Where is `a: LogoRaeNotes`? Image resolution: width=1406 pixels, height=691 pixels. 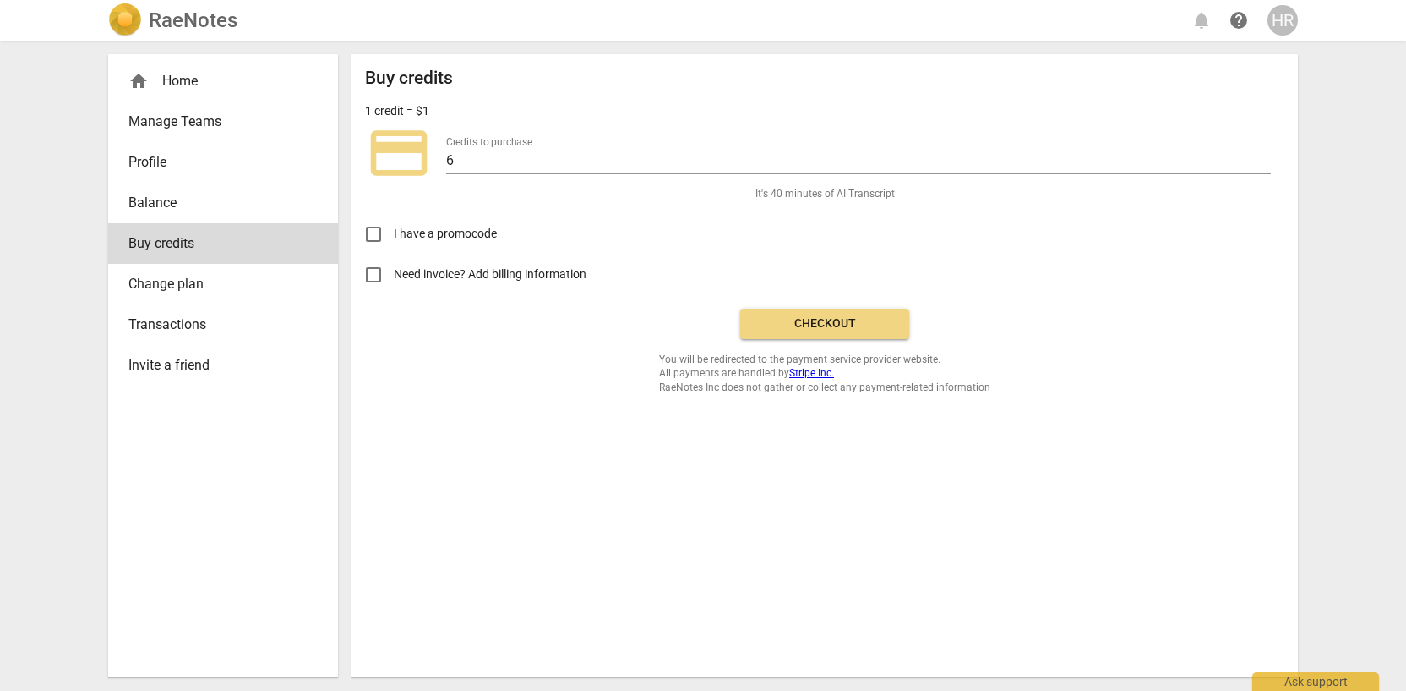
a: LogoRaeNotes is located at coordinates (172, 20).